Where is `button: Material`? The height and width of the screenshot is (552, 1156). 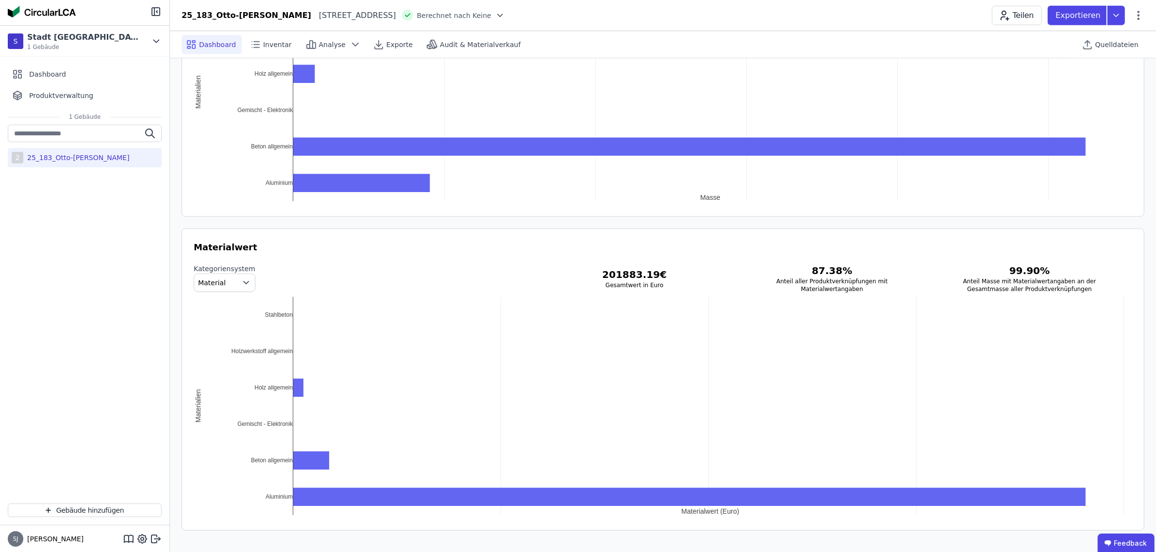 button: Material is located at coordinates (224, 283).